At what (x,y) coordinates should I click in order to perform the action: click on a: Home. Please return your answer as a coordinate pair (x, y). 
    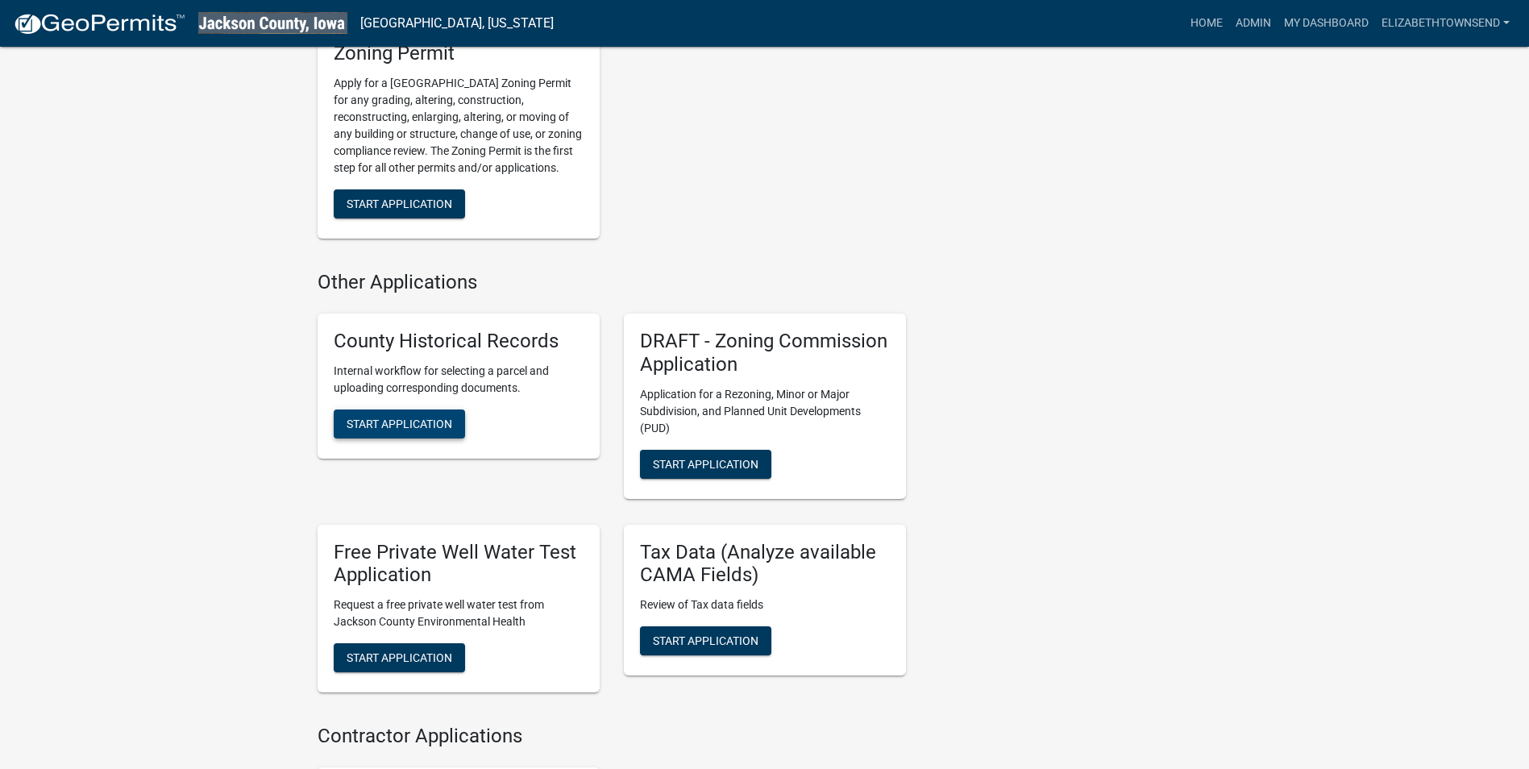
    Looking at the image, I should click on (1207, 23).